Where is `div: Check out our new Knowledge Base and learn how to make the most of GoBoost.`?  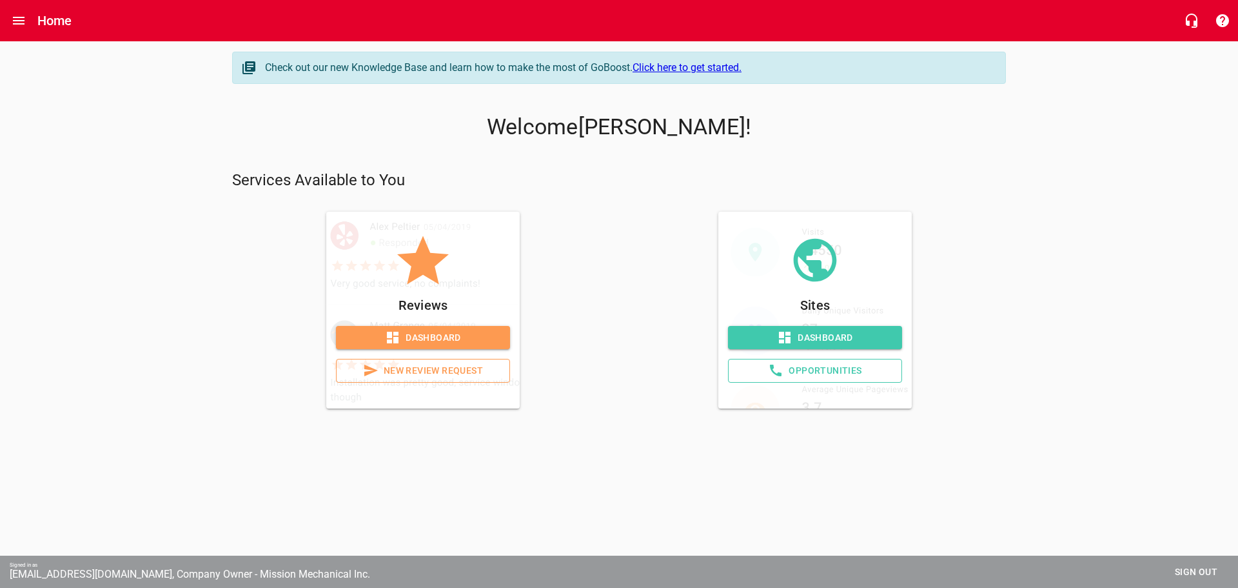
div: Check out our new Knowledge Base and learn how to make the most of GoBoost. is located at coordinates (629, 68).